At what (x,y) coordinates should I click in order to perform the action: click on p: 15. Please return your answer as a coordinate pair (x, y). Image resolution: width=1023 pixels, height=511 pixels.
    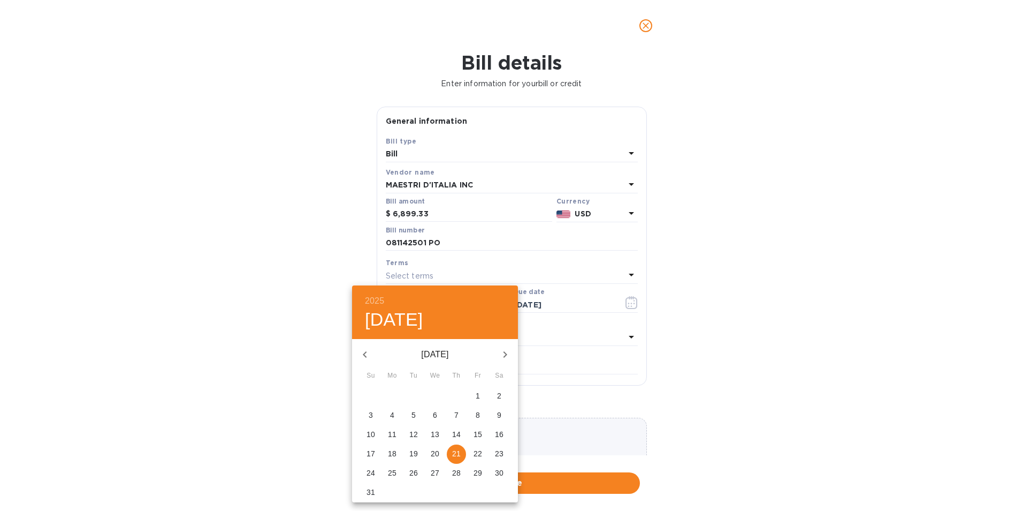
    Looking at the image, I should click on (478, 434).